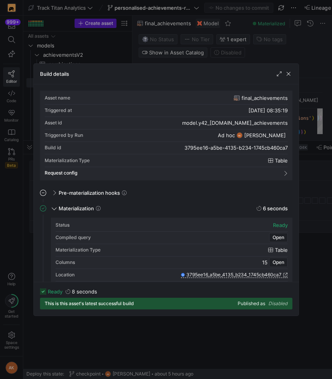  I want to click on a: 3795ee16_a5be_4135_b234_1745cb460ca7, so click(234, 275).